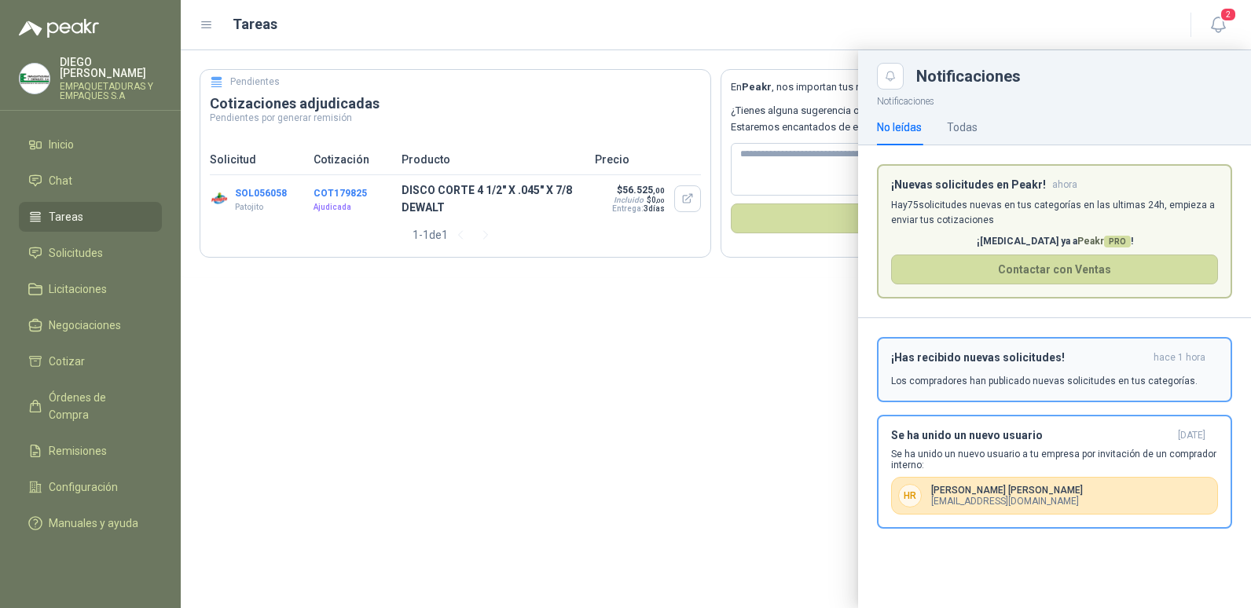 The width and height of the screenshot is (1251, 608). I want to click on div: Todas, so click(962, 127).